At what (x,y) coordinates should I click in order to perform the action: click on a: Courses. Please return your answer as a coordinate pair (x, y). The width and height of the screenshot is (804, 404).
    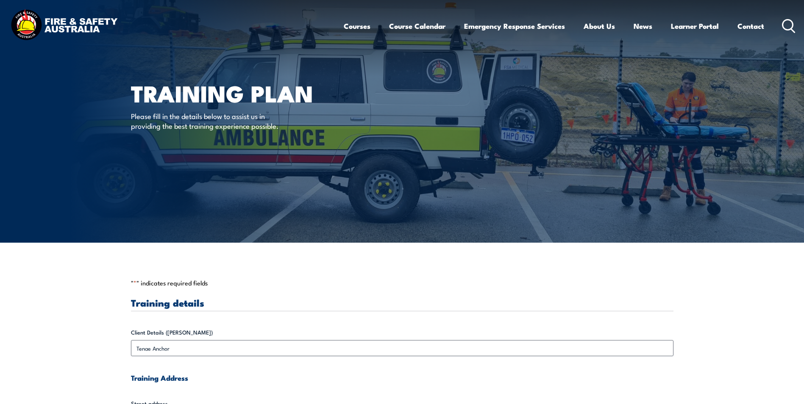
    Looking at the image, I should click on (357, 26).